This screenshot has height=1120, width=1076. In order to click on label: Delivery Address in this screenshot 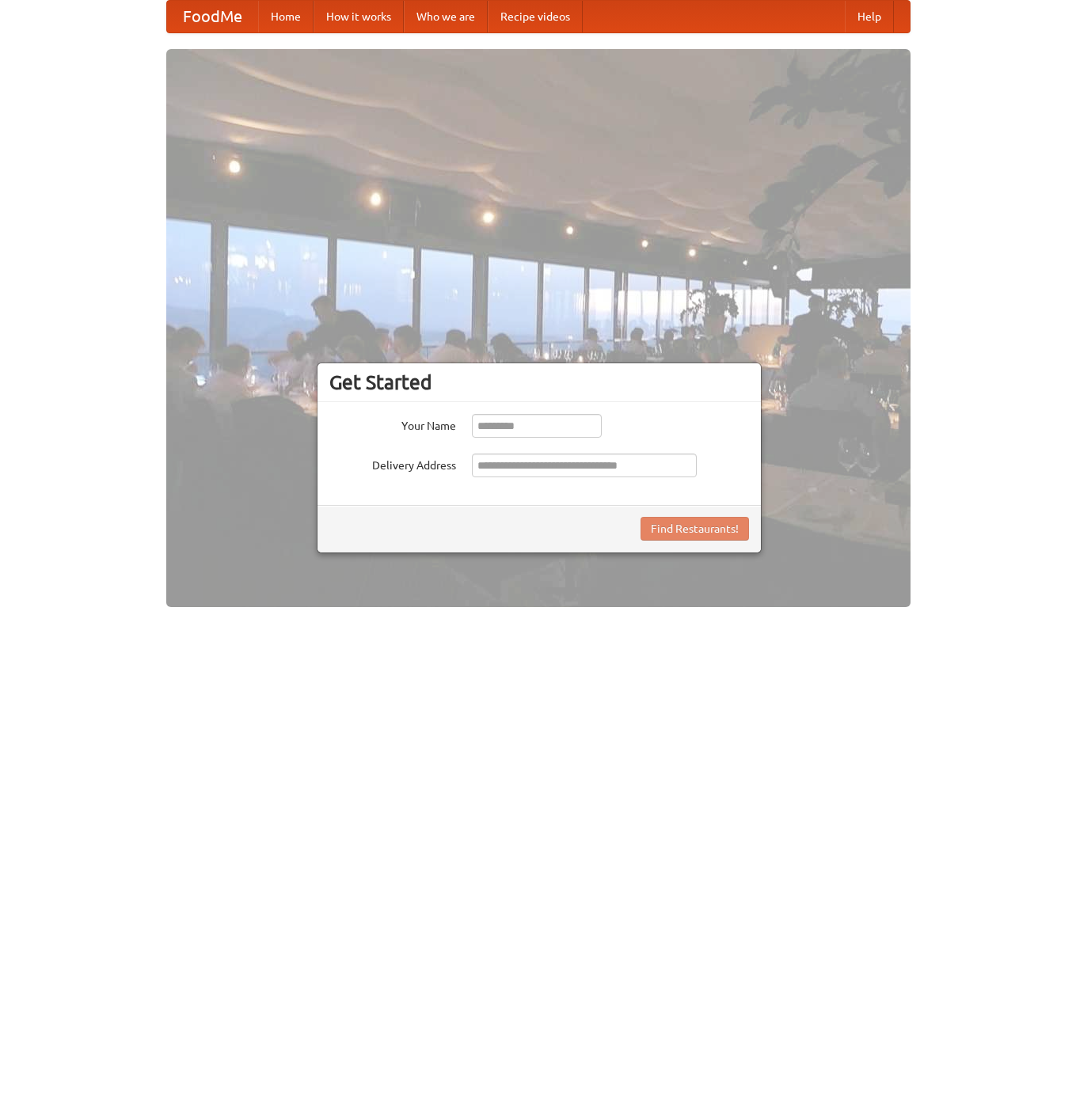, I will do `click(392, 463)`.